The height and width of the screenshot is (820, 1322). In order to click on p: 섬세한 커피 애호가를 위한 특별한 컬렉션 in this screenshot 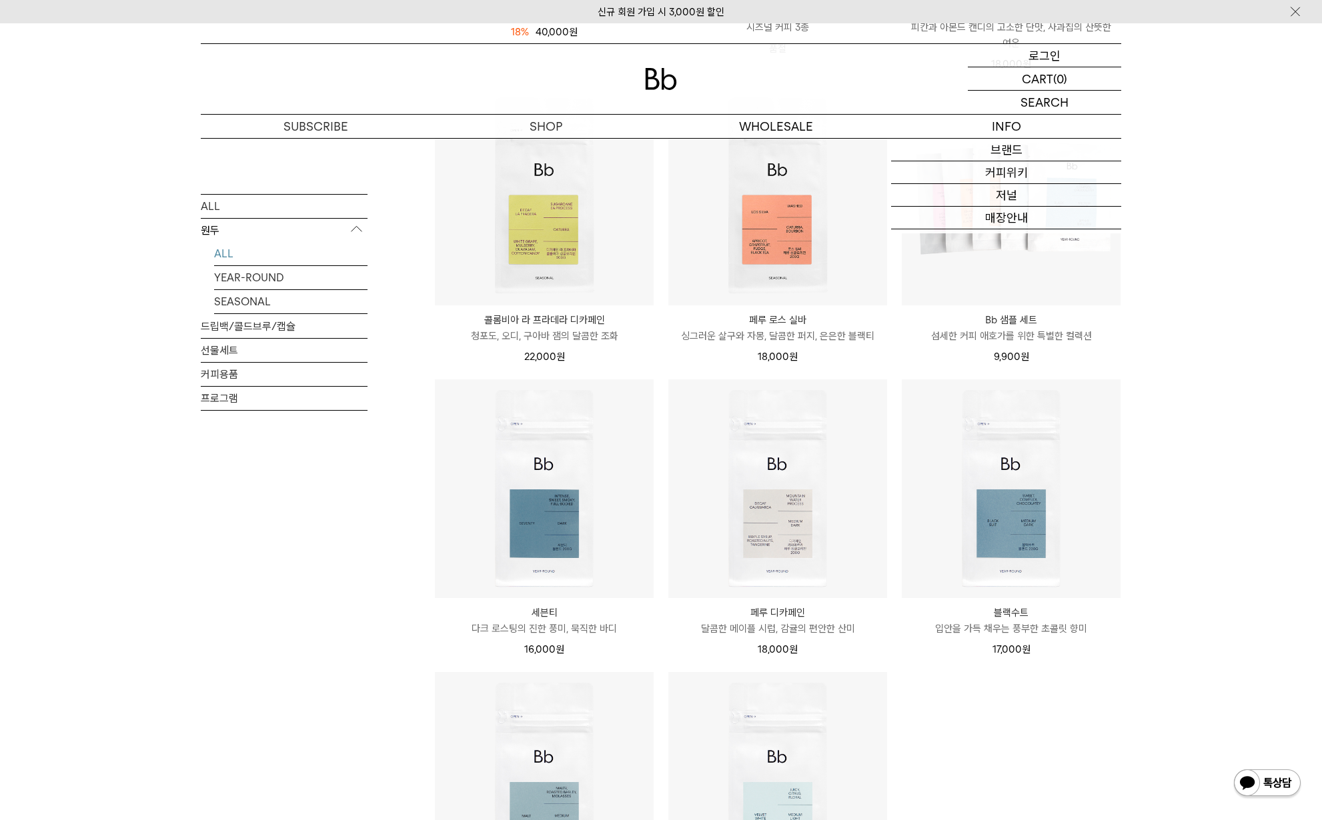, I will do `click(1011, 336)`.